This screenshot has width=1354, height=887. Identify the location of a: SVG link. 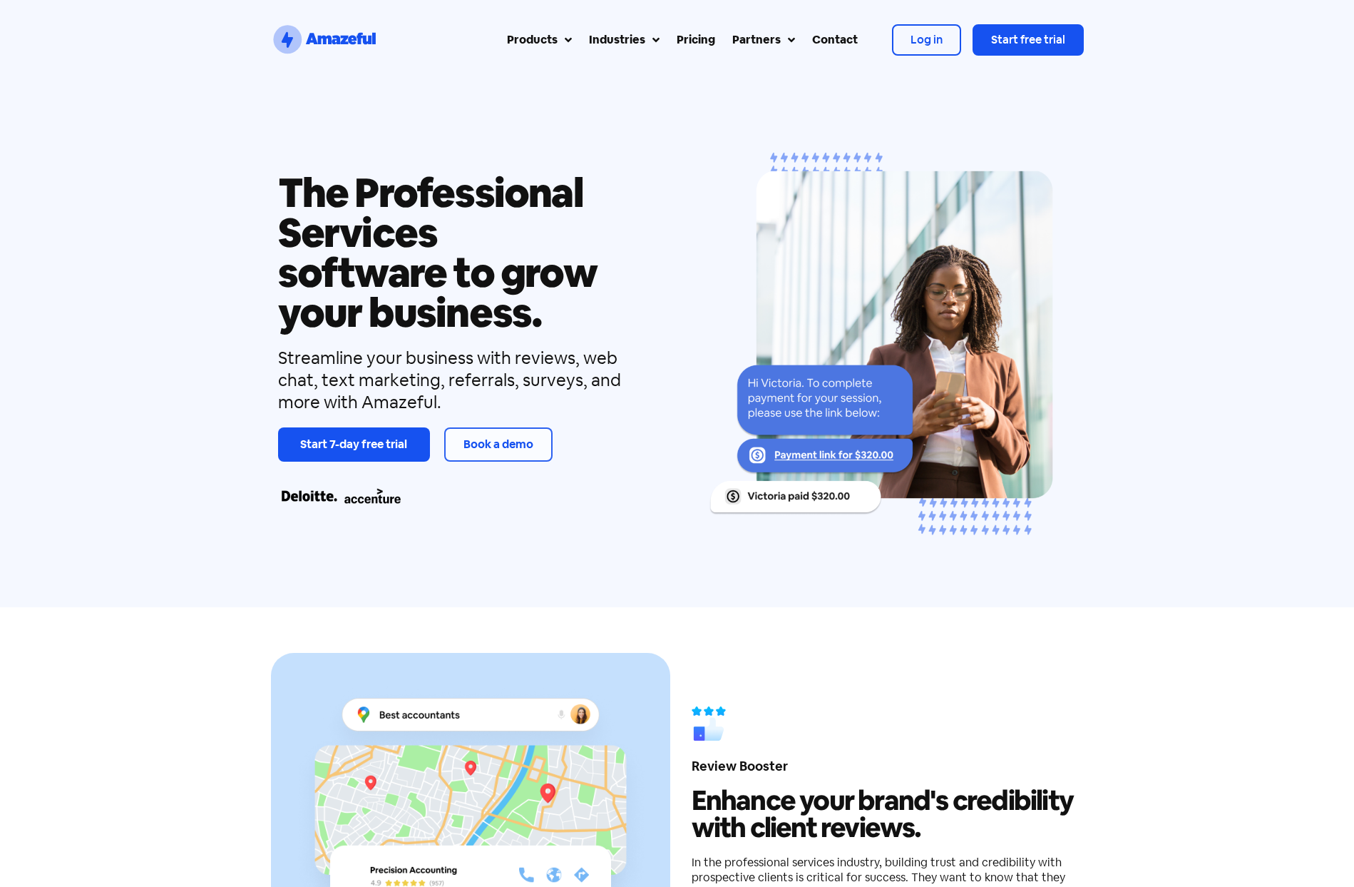
(325, 40).